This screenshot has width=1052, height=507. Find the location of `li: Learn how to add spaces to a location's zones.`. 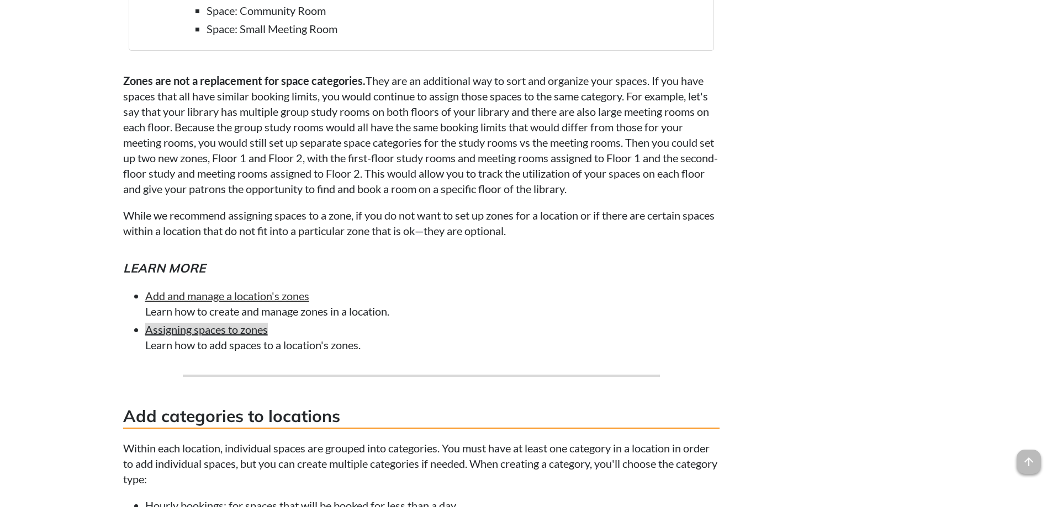

li: Learn how to add spaces to a location's zones. is located at coordinates (432, 337).